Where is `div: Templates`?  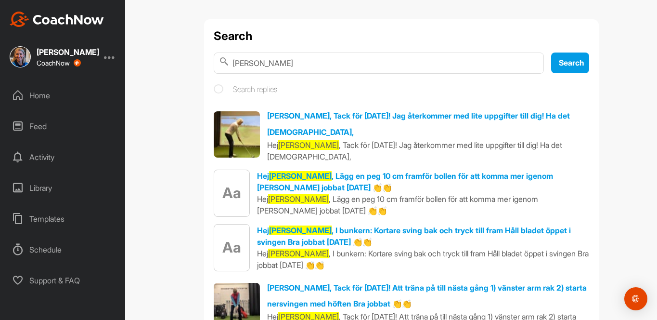
div: Templates is located at coordinates (63, 219).